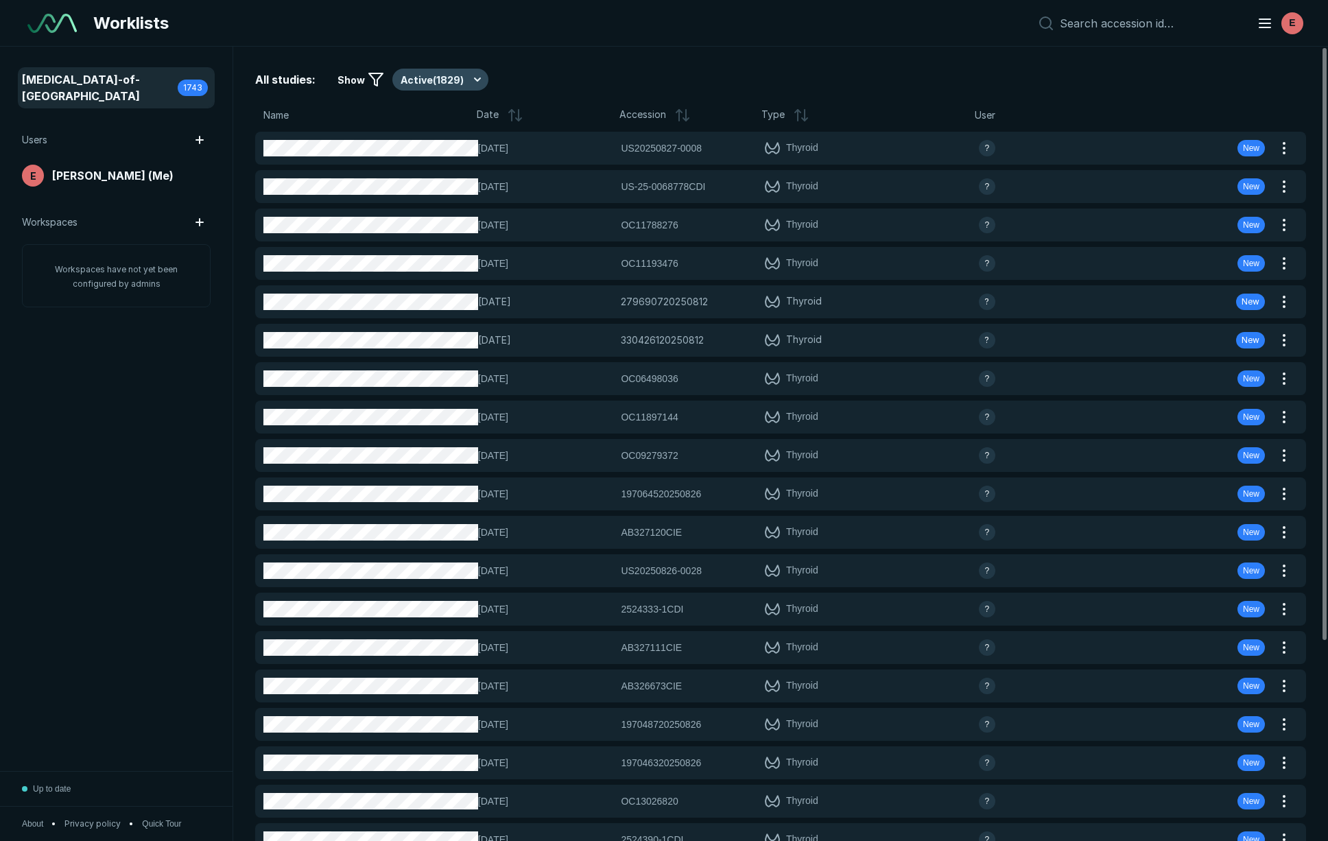 The width and height of the screenshot is (1328, 841). I want to click on span: Privacy policy, so click(93, 824).